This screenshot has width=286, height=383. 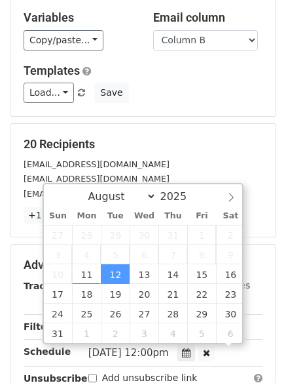 What do you see at coordinates (231, 216) in the screenshot?
I see `span: Sat` at bounding box center [231, 216].